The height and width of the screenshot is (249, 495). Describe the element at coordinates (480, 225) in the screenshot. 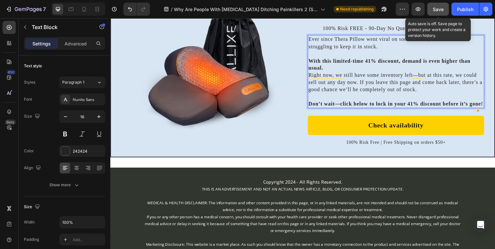

I see `div: Open Intercom Messenger` at that location.